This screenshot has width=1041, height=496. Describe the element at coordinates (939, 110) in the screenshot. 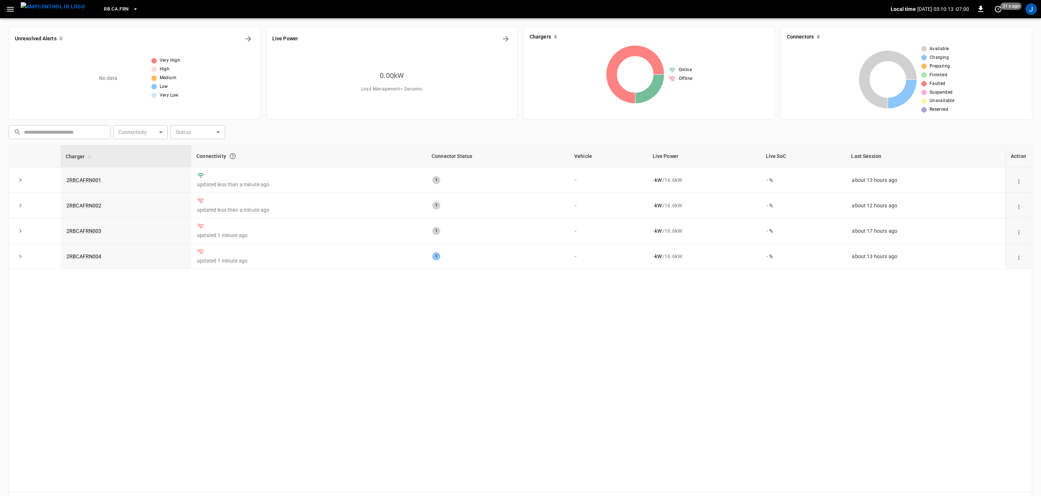

I see `span: Reserved` at that location.